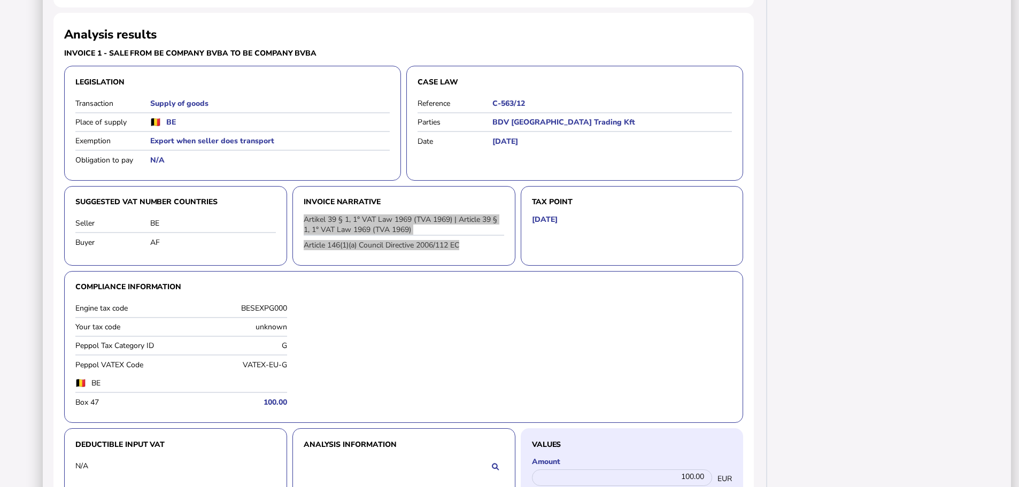  I want to click on label: Seller, so click(113, 223).